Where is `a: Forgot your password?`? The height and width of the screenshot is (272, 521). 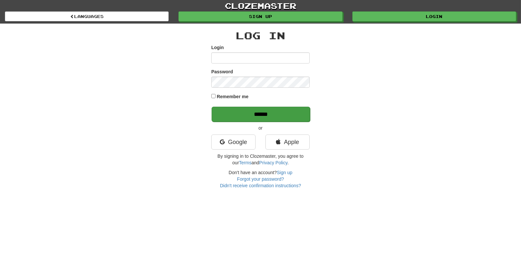 a: Forgot your password? is located at coordinates (260, 179).